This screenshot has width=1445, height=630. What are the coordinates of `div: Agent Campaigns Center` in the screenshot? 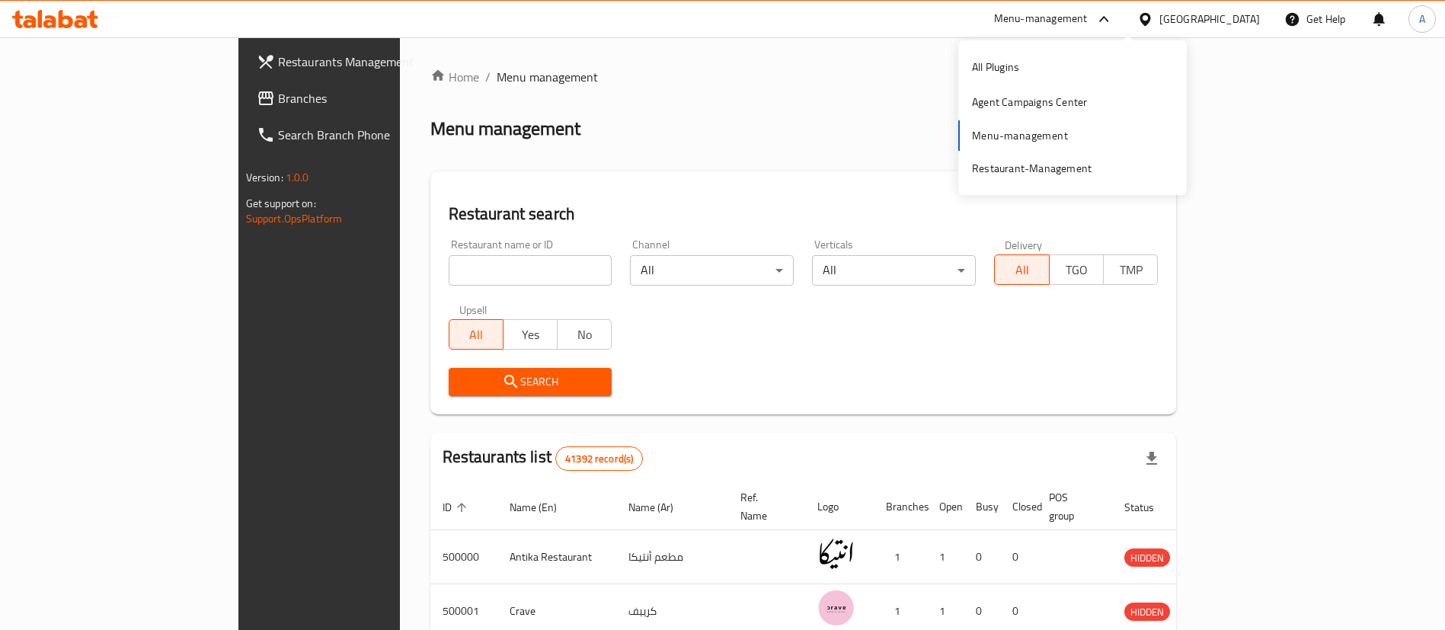 It's located at (1029, 102).